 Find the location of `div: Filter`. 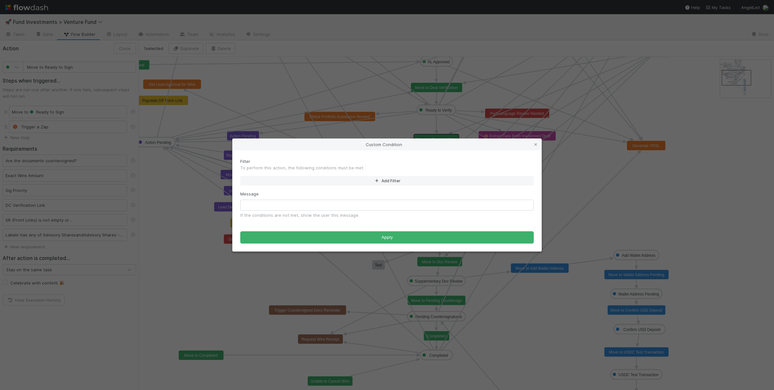

div: Filter is located at coordinates (387, 161).